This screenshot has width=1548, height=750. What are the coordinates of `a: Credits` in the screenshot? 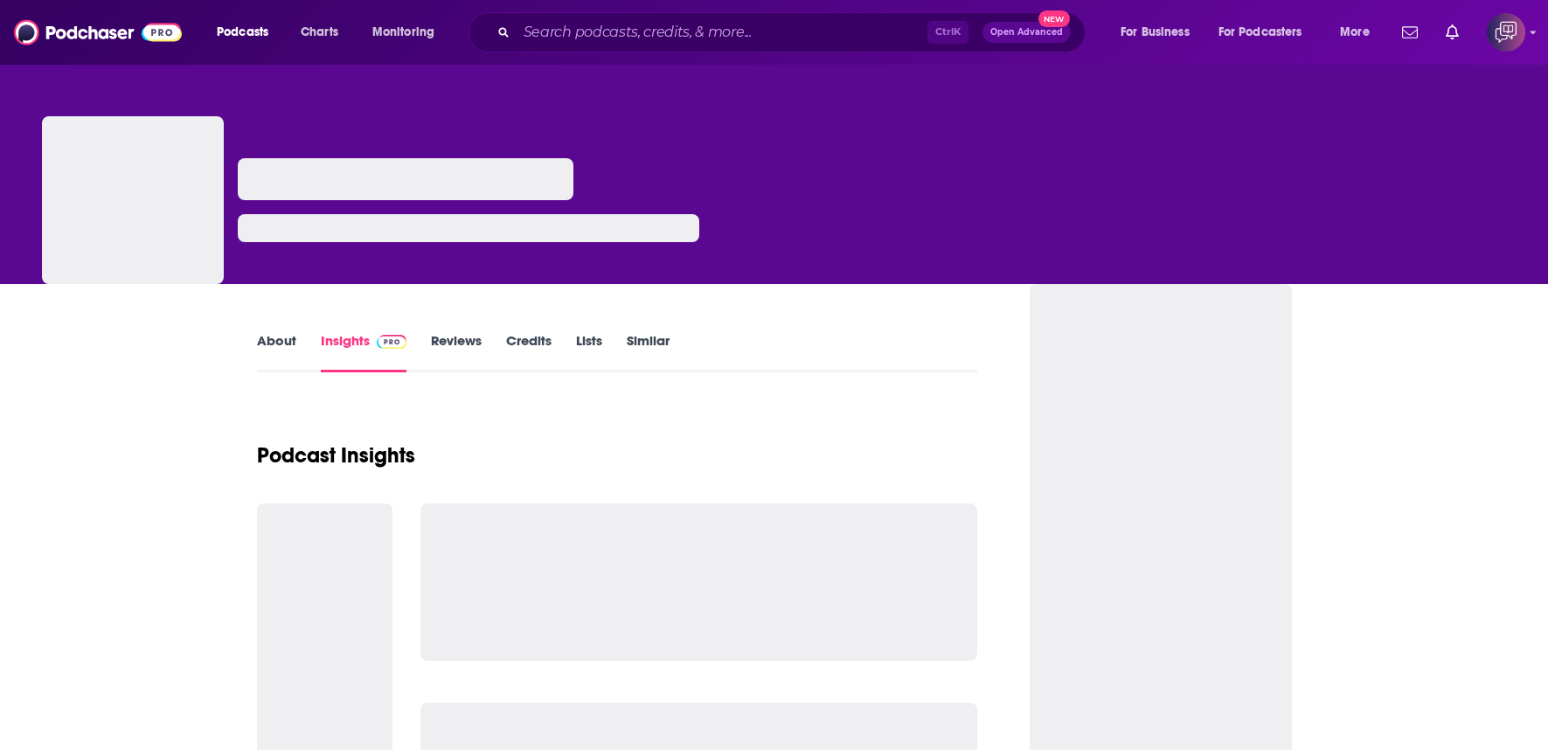 It's located at (529, 352).